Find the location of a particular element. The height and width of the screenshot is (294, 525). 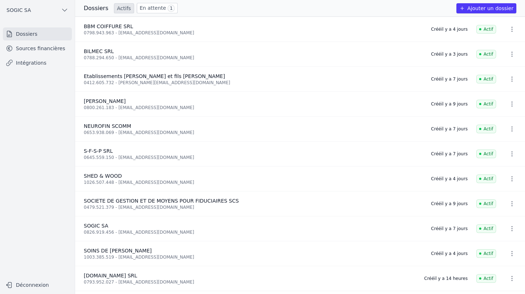

button: Déconnexion is located at coordinates (37, 285).